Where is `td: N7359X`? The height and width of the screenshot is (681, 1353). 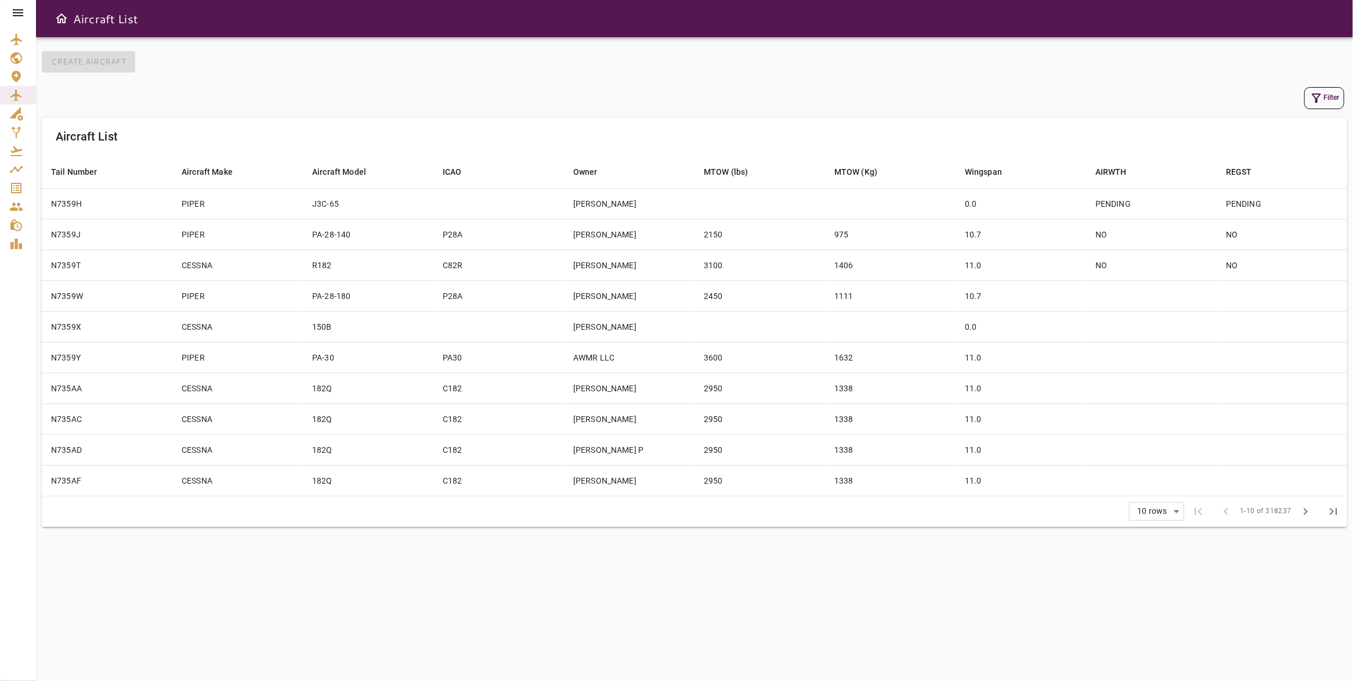 td: N7359X is located at coordinates (107, 326).